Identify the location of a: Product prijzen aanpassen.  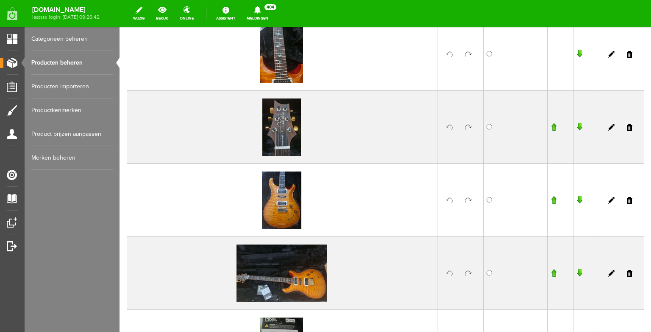
(72, 134).